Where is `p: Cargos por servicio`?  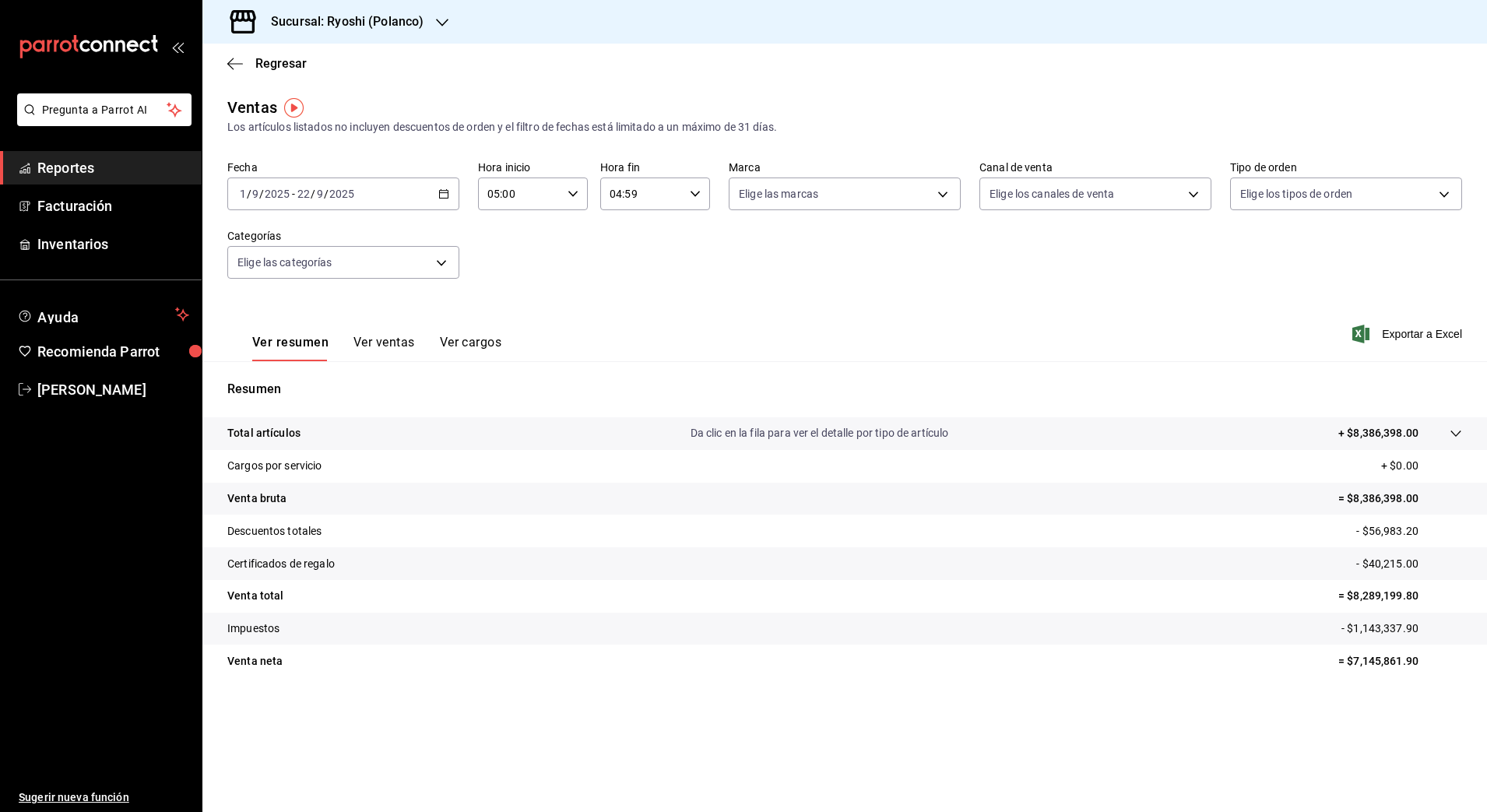 p: Cargos por servicio is located at coordinates (275, 466).